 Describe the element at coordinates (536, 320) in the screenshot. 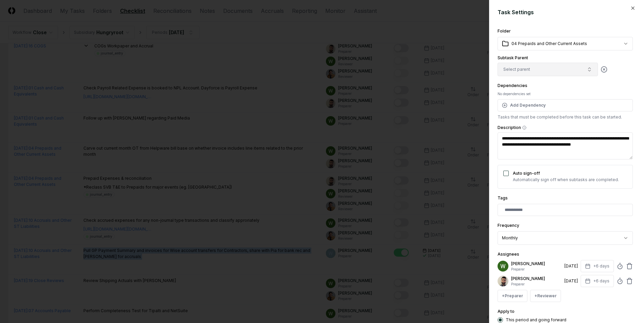

I see `label: This period and going forward` at that location.